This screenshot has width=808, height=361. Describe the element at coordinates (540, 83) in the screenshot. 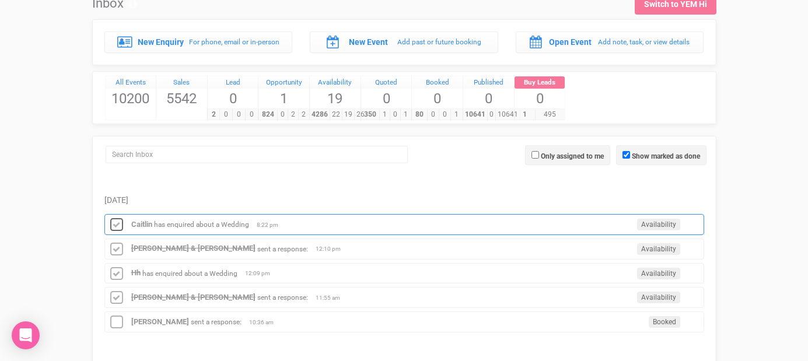

I see `div: Buy Leads` at that location.